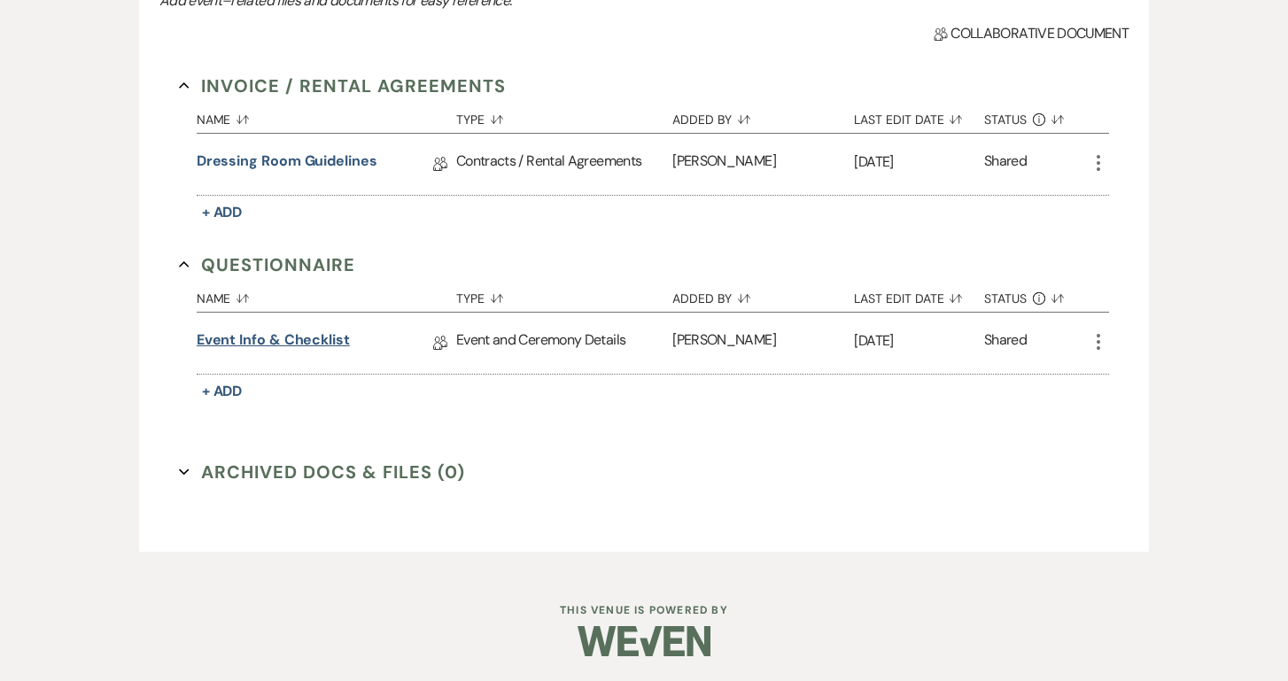 The height and width of the screenshot is (681, 1288). I want to click on span: Collaborative document, so click(1031, 34).